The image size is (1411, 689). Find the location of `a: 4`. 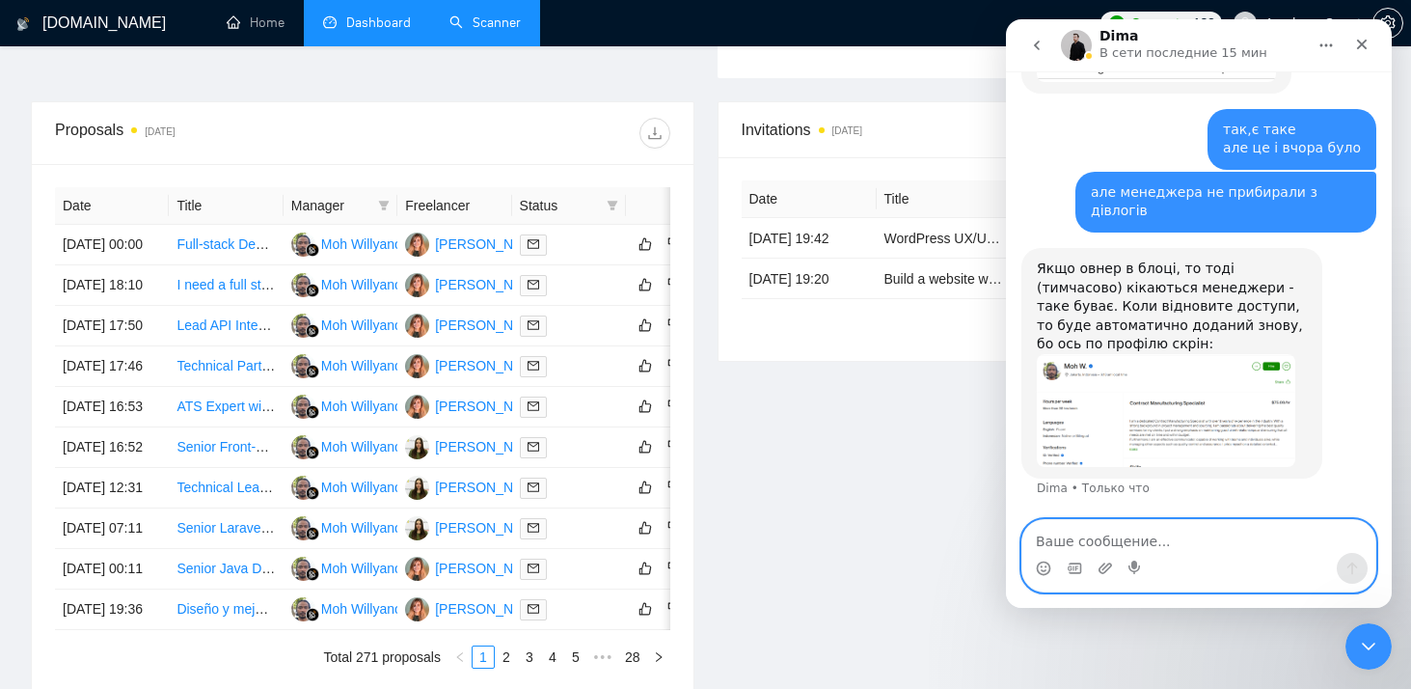

a: 4 is located at coordinates (553, 657).